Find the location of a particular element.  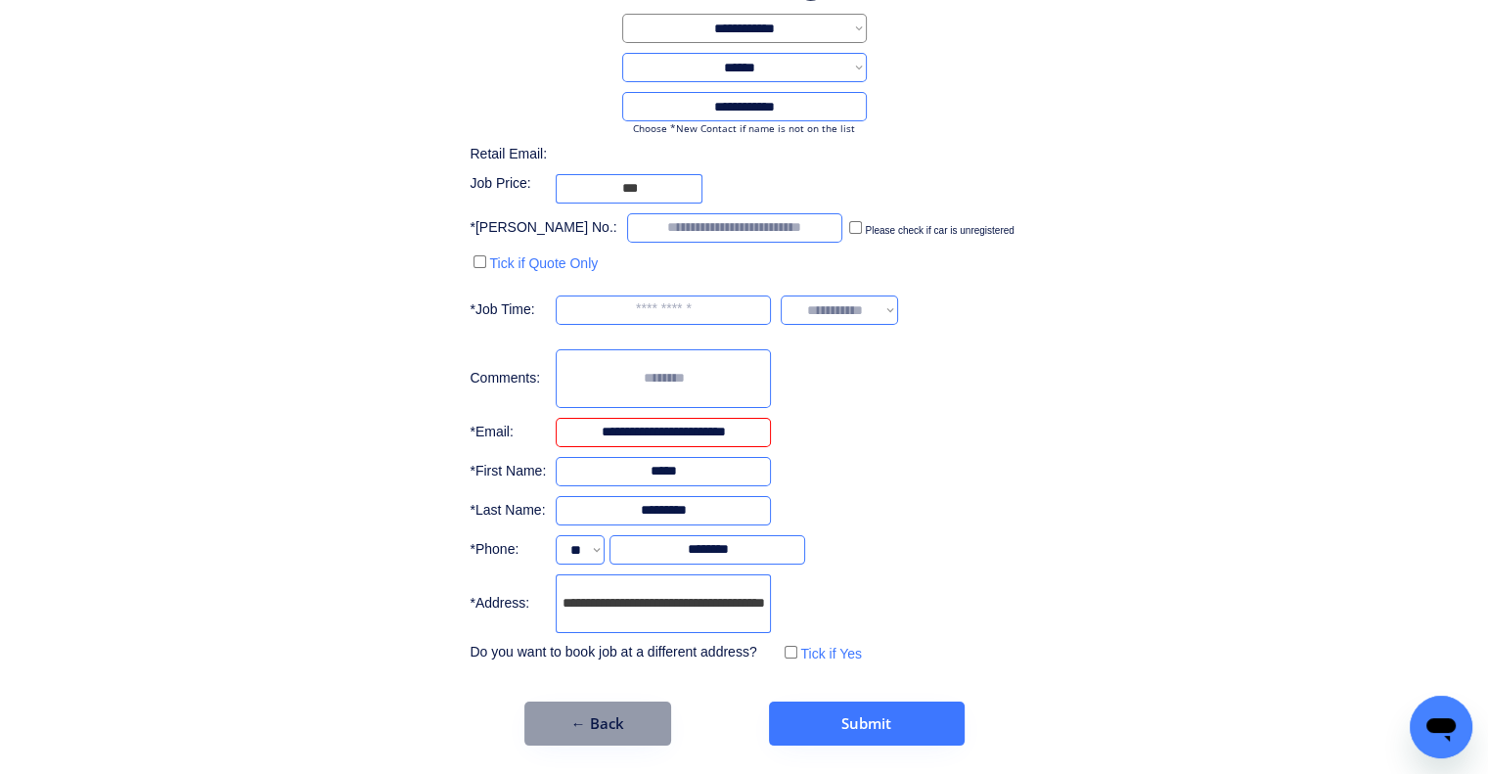

div: Comments: is located at coordinates (508, 379).